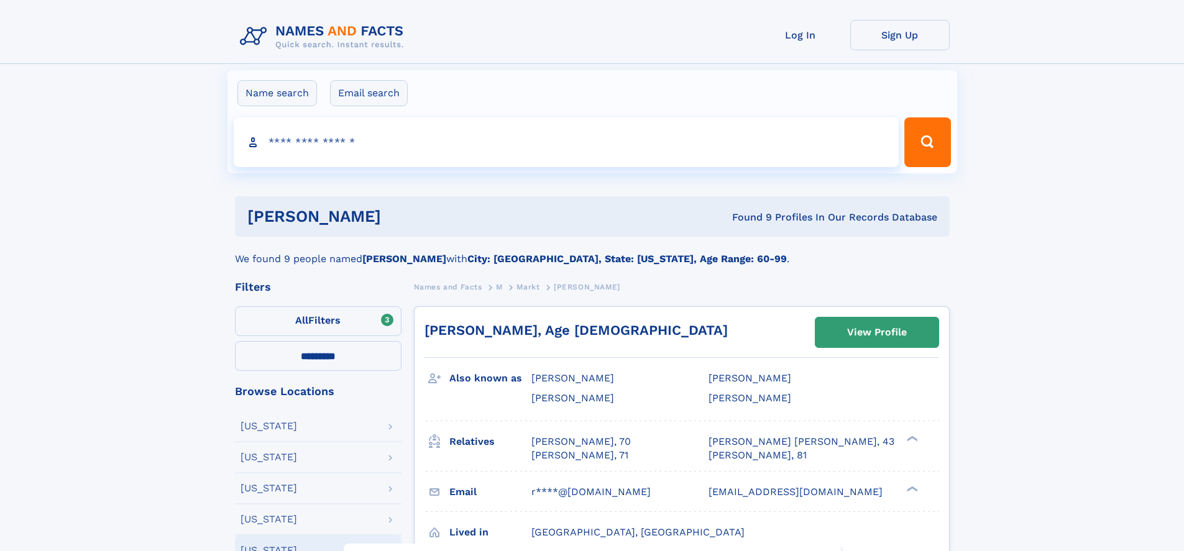 The image size is (1184, 551). Describe the element at coordinates (499, 286) in the screenshot. I see `a: M` at that location.